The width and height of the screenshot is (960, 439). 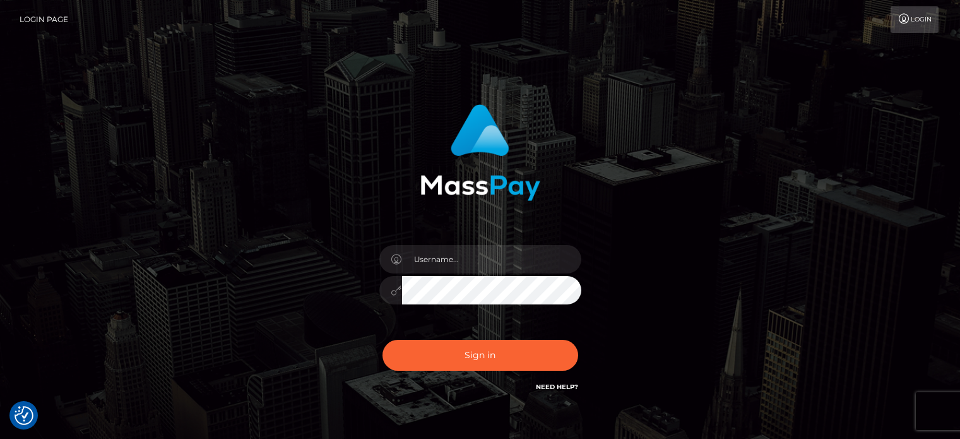 What do you see at coordinates (24, 415) in the screenshot?
I see `button: Consent Preferences` at bounding box center [24, 415].